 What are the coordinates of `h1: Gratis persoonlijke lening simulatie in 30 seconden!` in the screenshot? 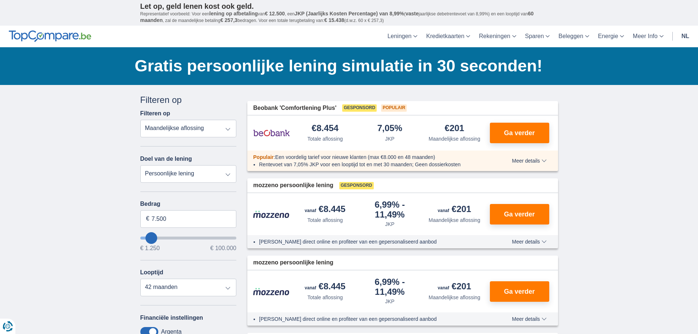 It's located at (346, 66).